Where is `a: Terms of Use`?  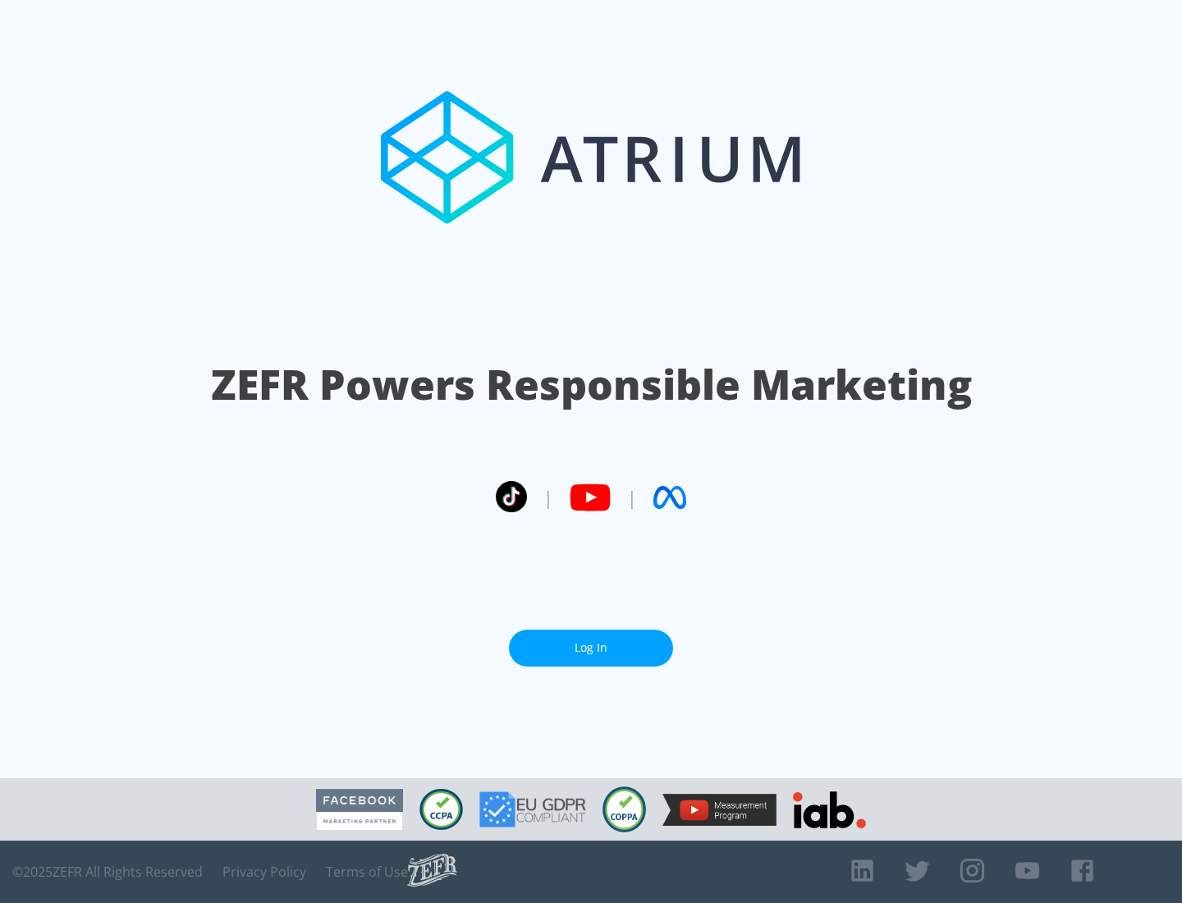
a: Terms of Use is located at coordinates (367, 872).